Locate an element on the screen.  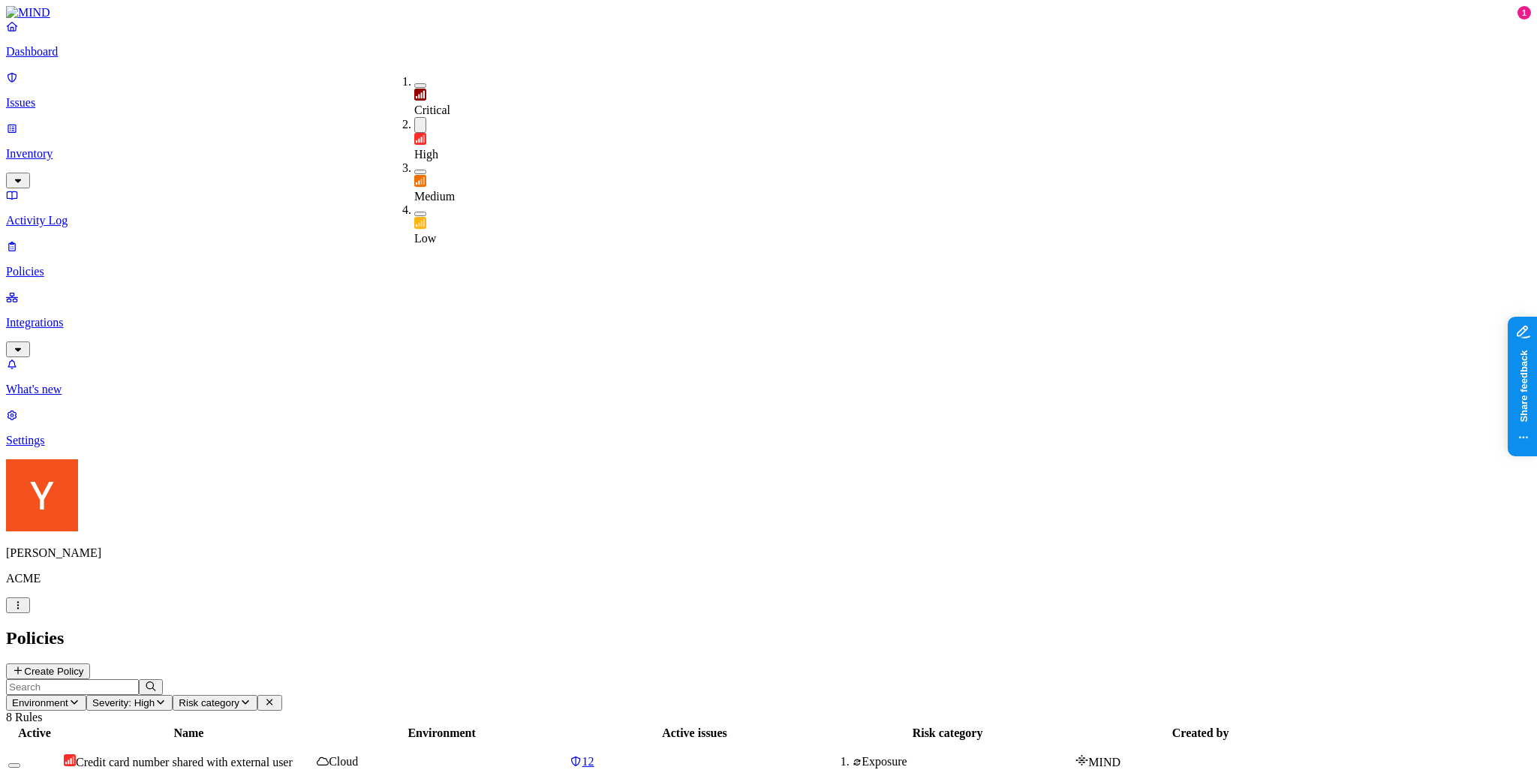
img: severity-critical is located at coordinates (420, 95).